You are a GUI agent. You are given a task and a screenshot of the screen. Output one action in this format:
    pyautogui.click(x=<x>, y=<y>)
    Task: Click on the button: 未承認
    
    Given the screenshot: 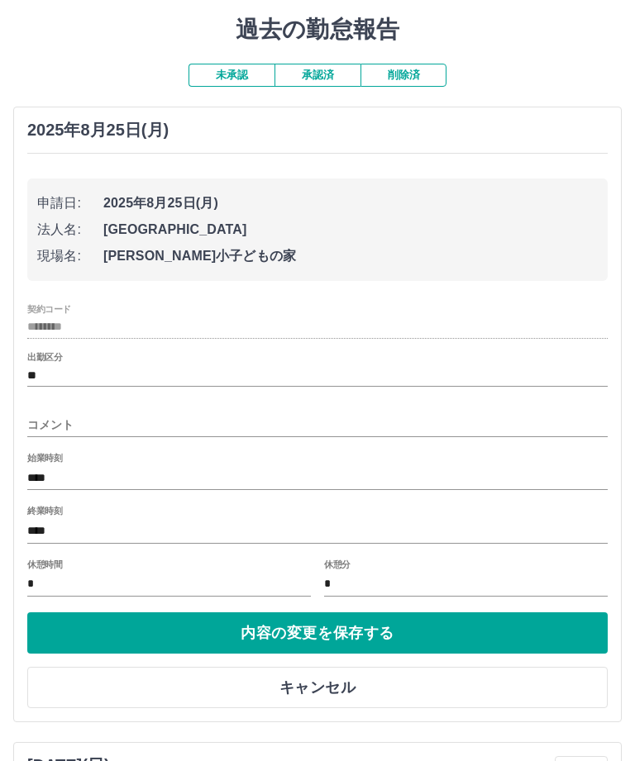 What is the action you would take?
    pyautogui.click(x=231, y=75)
    